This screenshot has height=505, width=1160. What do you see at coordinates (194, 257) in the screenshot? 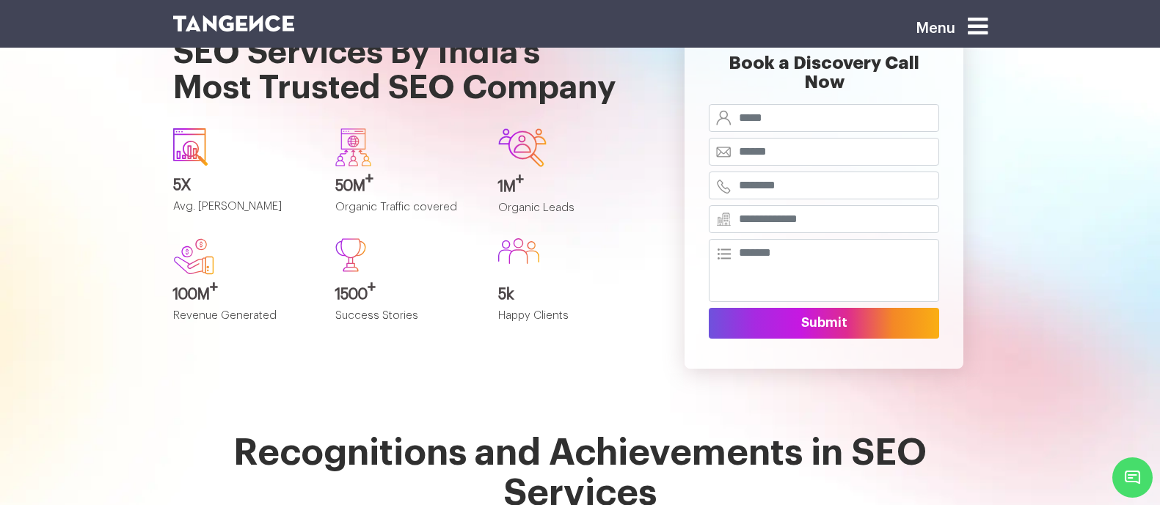
I see `img: new.svg` at bounding box center [194, 257].